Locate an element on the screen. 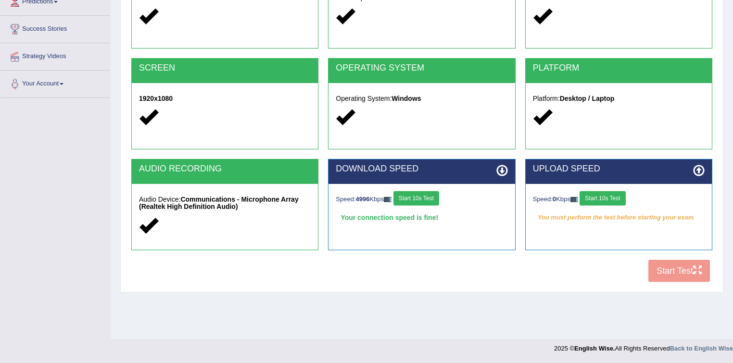 The image size is (733, 363). a: Strategy Videos is located at coordinates (55, 55).